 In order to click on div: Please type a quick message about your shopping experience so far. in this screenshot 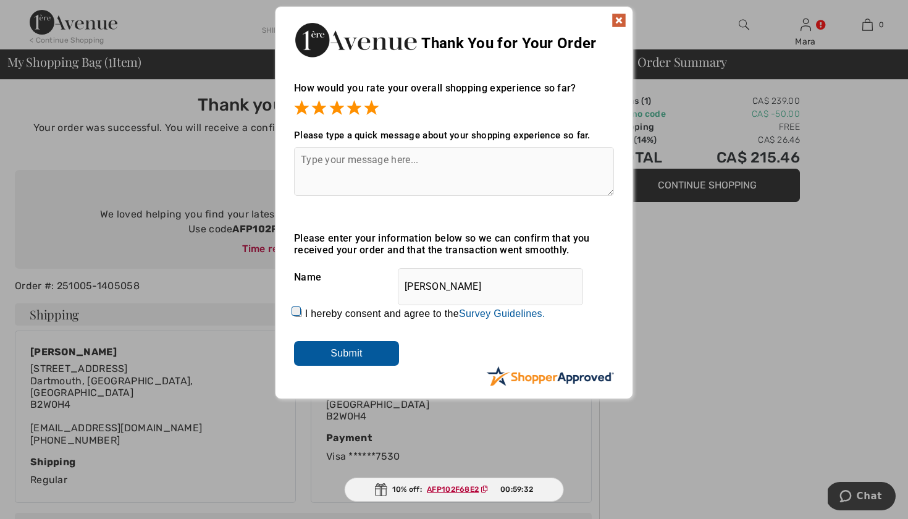, I will do `click(454, 135)`.